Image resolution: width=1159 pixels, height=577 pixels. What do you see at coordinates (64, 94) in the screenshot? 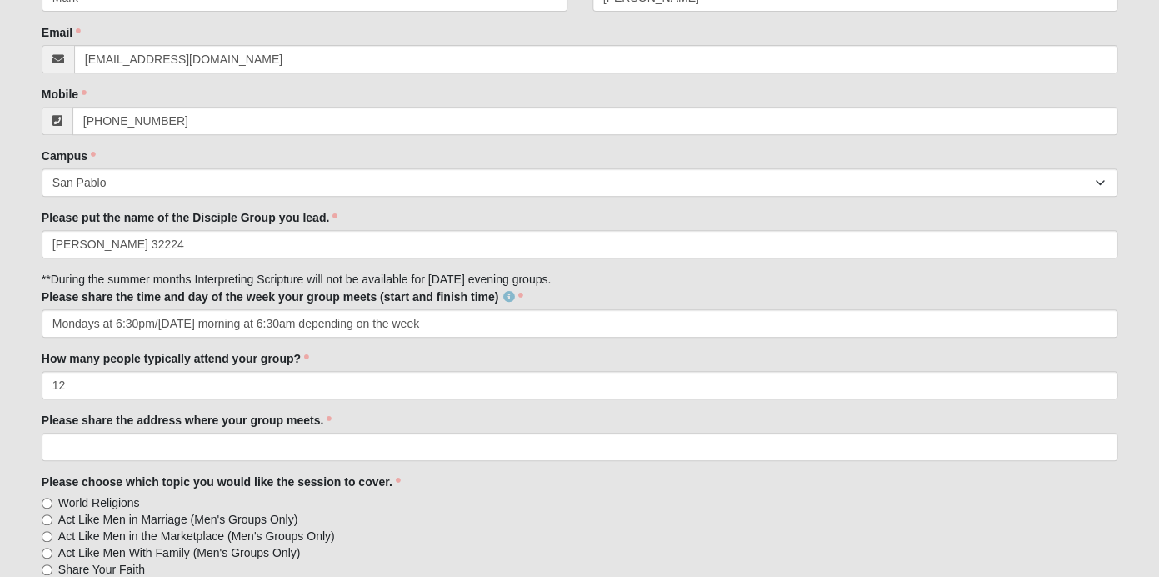
I see `label: Mobile` at bounding box center [64, 94].